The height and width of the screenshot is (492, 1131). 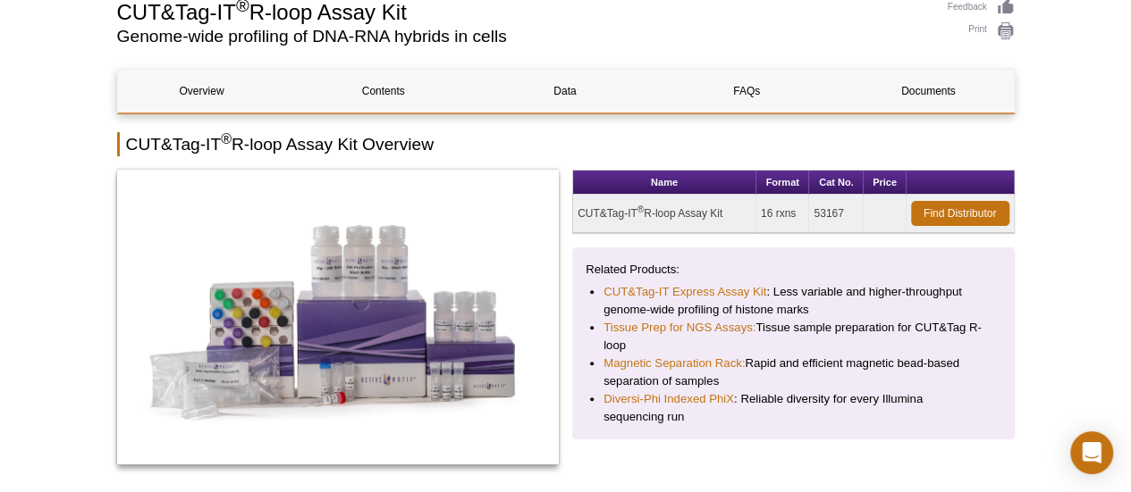 What do you see at coordinates (668, 399) in the screenshot?
I see `a: Diversi-Phi Indexed PhiX` at bounding box center [668, 399].